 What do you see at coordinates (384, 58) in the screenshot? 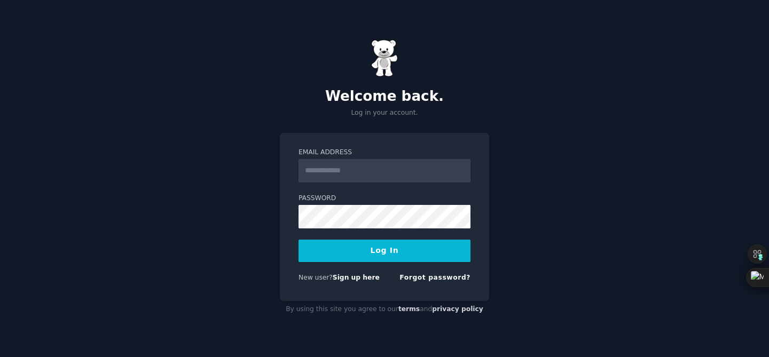
I see `img: Gummy Bear` at bounding box center [384, 58].